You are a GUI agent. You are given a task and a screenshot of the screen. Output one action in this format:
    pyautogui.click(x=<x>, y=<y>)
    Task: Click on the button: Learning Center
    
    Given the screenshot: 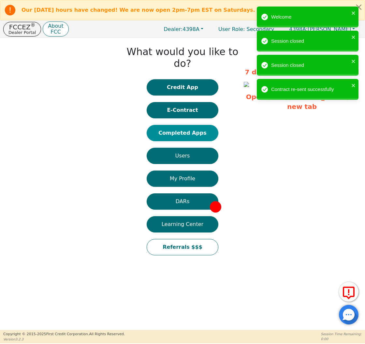 What is the action you would take?
    pyautogui.click(x=182, y=224)
    